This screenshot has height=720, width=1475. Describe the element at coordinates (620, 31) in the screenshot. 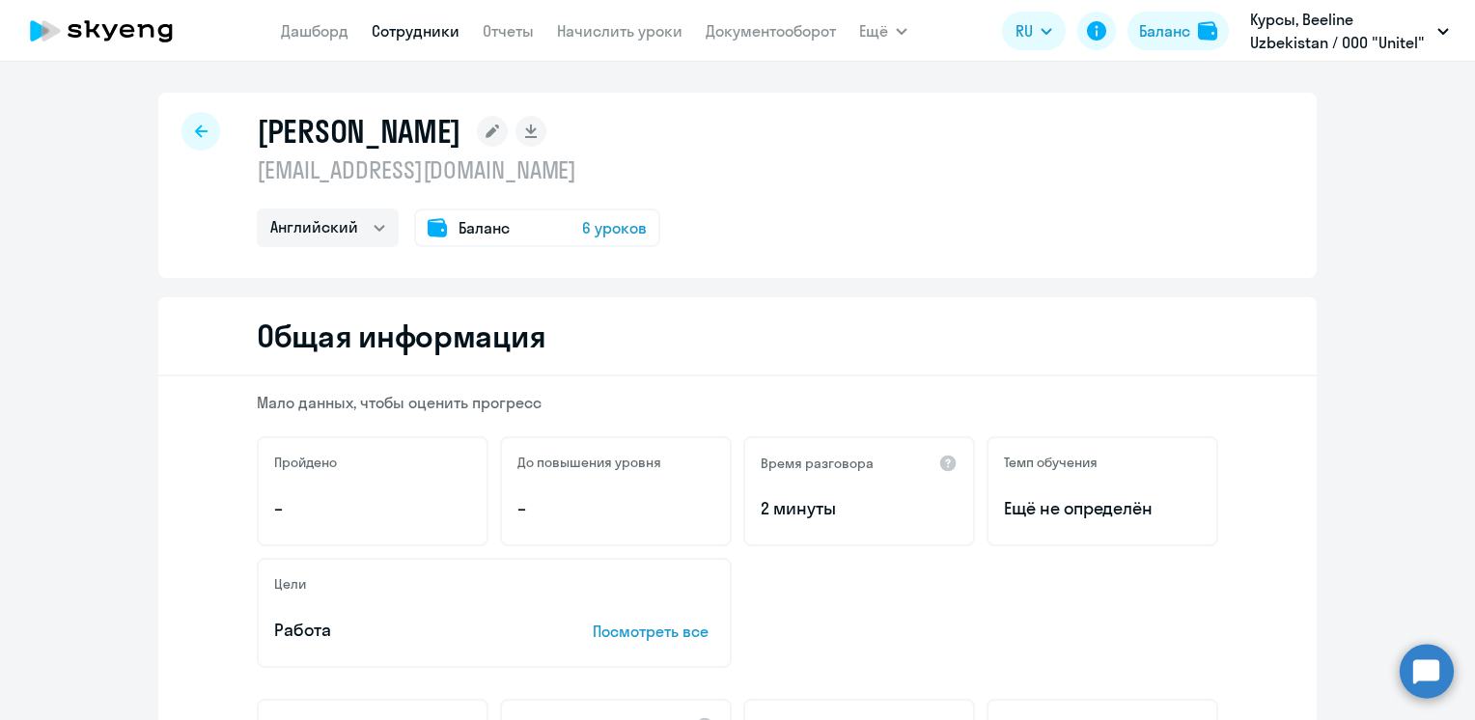

I see `a: Начислить уроки` at that location.